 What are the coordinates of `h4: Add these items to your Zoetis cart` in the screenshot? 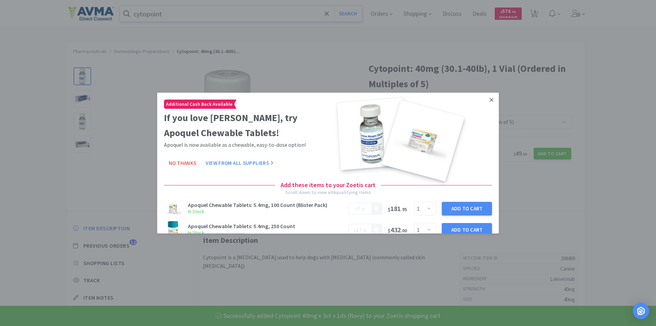 It's located at (328, 185).